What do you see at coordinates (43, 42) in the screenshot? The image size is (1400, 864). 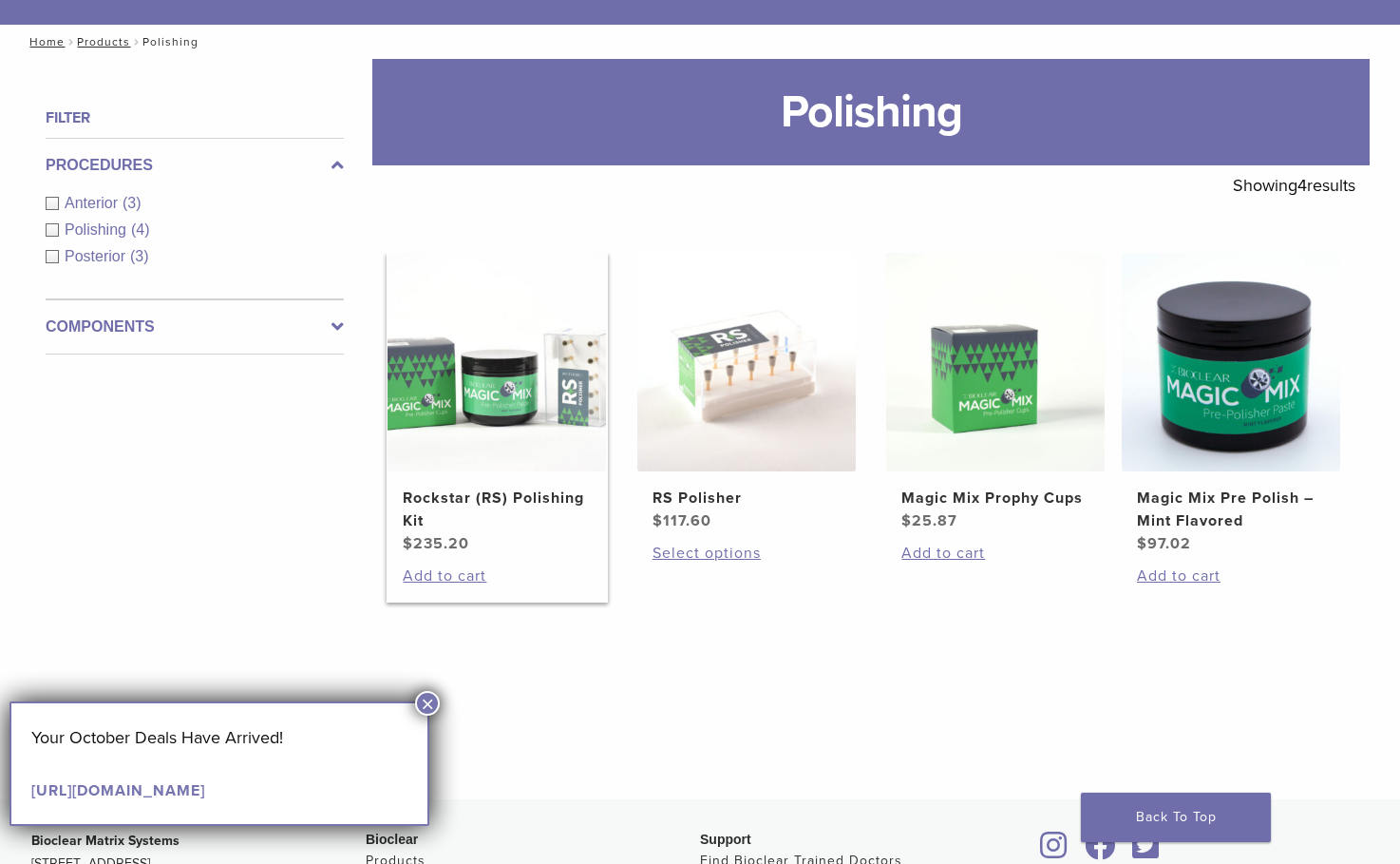 I see `a: Home` at bounding box center [43, 42].